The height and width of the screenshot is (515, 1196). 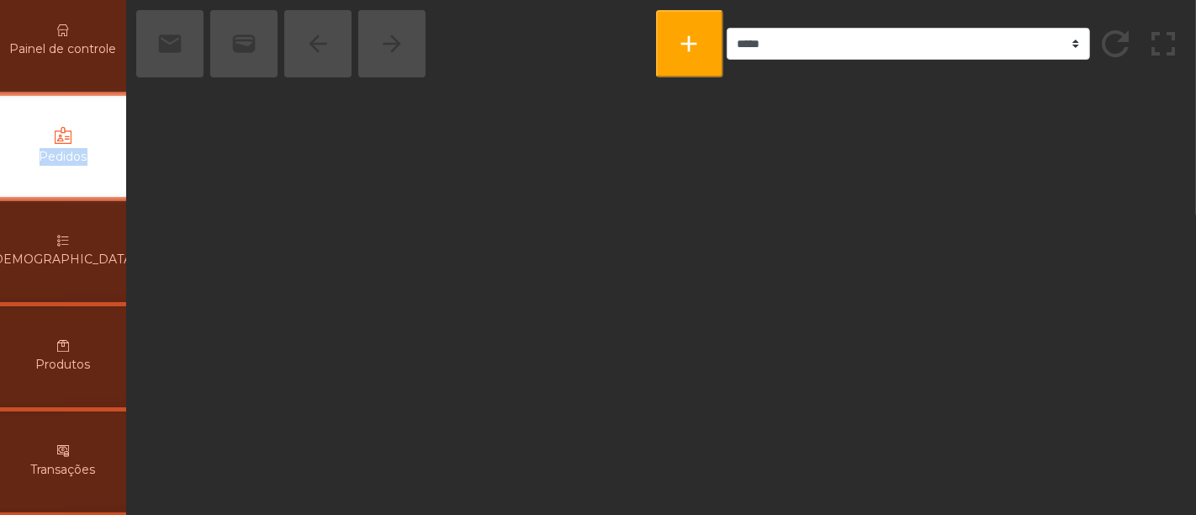 I want to click on font: Produtos, so click(x=63, y=364).